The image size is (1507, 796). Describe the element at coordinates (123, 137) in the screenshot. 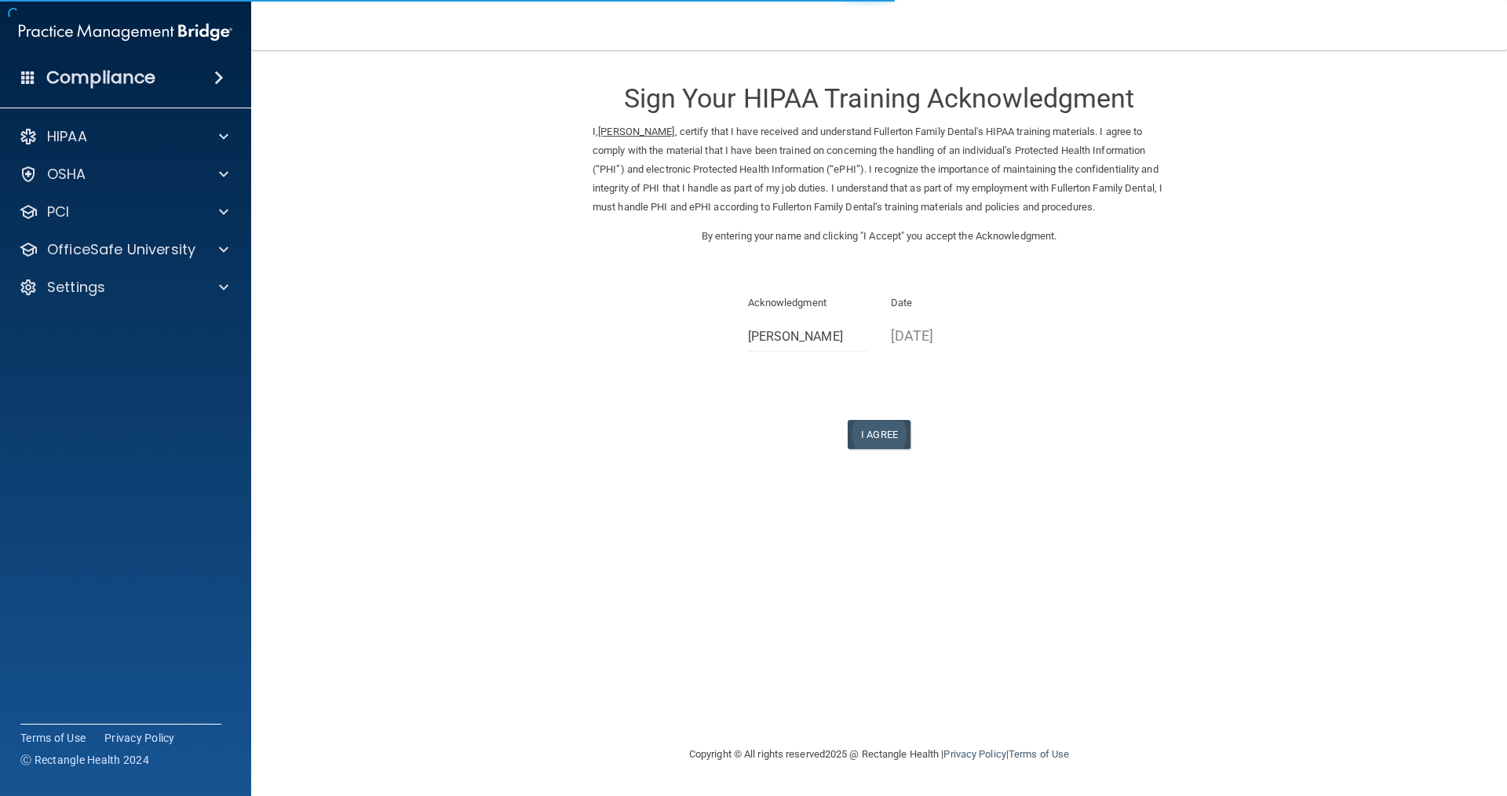

I see `a: HIPAA` at that location.